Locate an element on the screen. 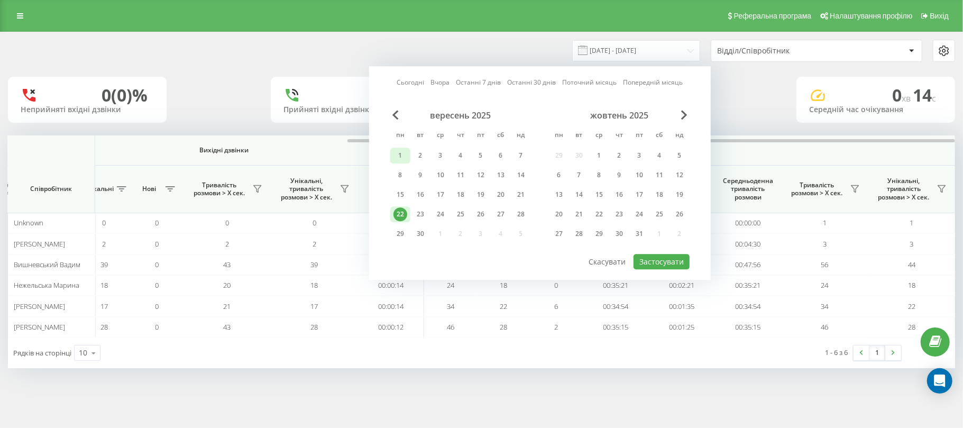 The height and width of the screenshot is (428, 963). abbr: субота is located at coordinates (659, 136).